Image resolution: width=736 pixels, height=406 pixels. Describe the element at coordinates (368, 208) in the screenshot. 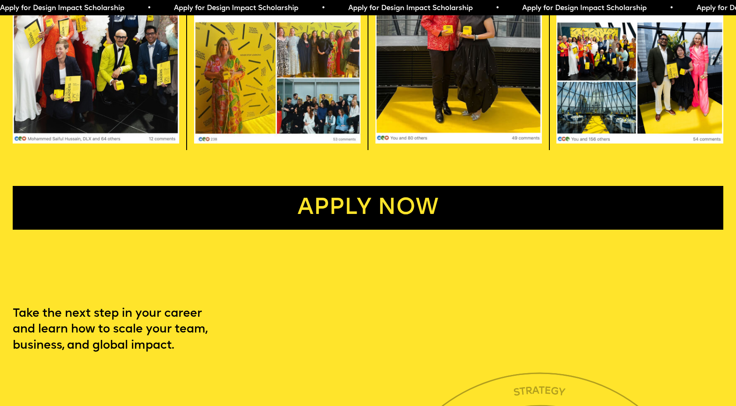

I see `a: Apply now` at that location.